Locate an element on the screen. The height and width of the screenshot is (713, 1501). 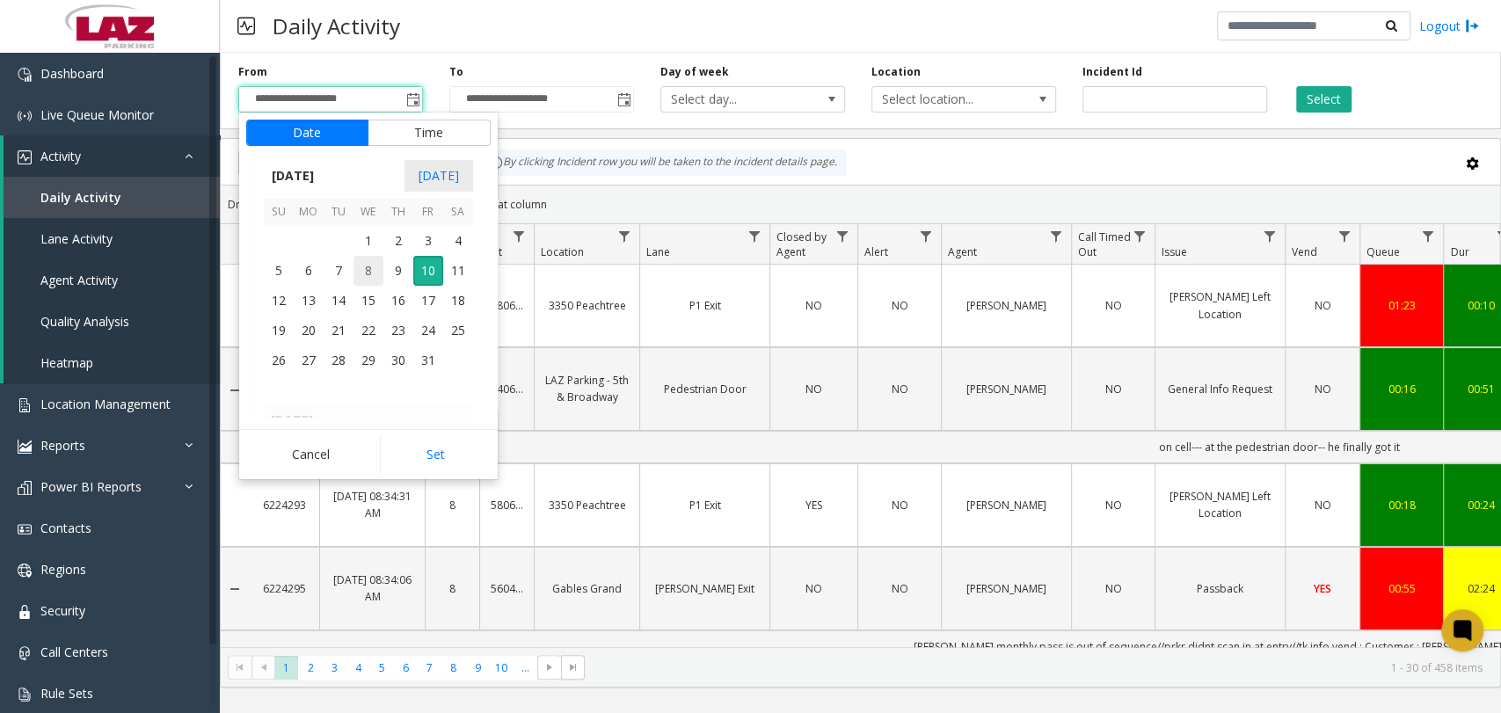
span: 13 is located at coordinates (309, 301).